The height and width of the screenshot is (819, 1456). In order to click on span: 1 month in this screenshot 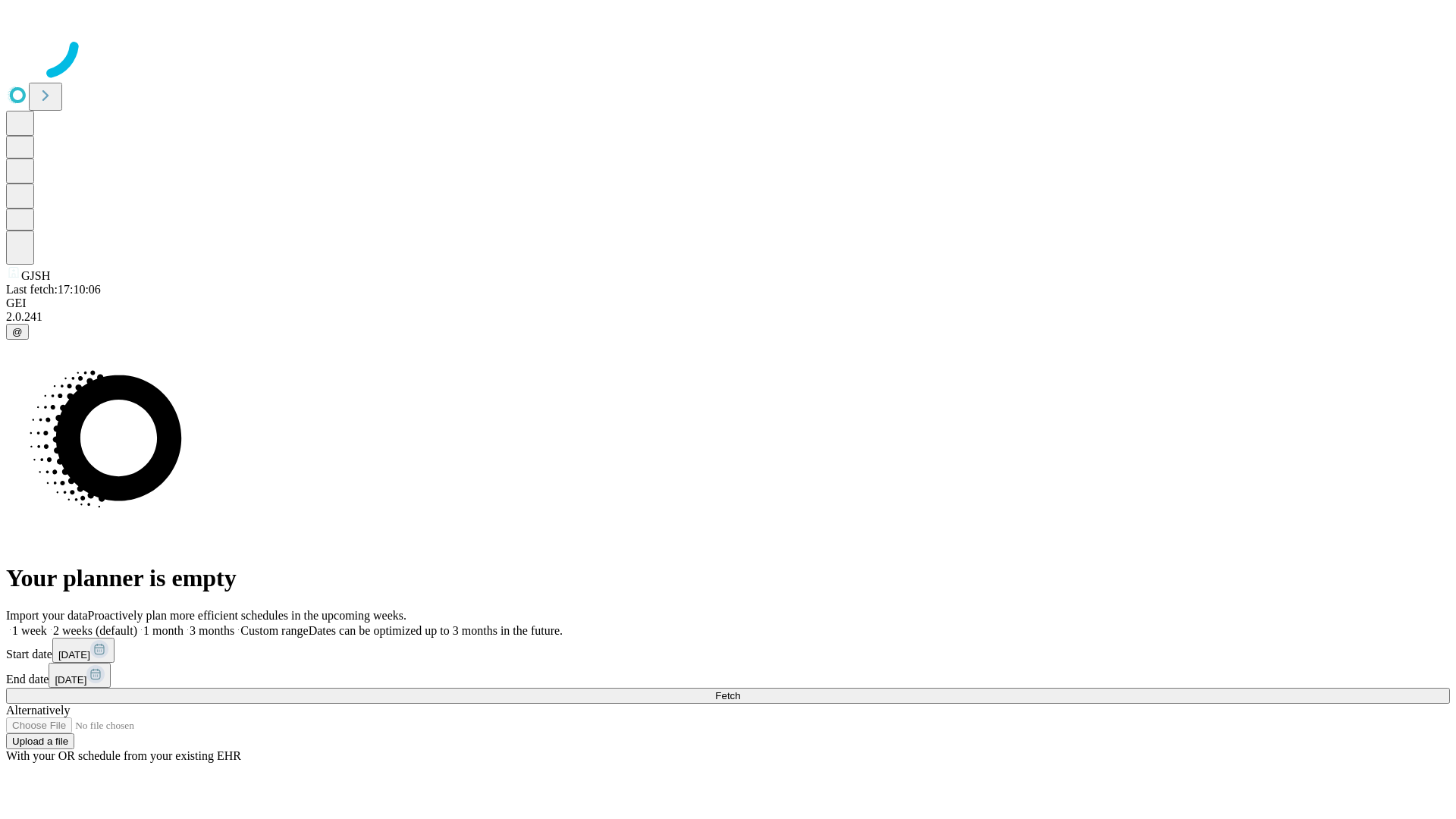, I will do `click(163, 631)`.